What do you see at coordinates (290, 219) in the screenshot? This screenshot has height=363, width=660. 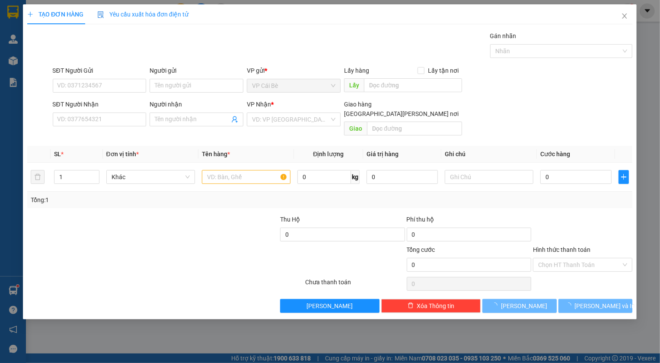 I see `span: Thu Hộ` at bounding box center [290, 219].